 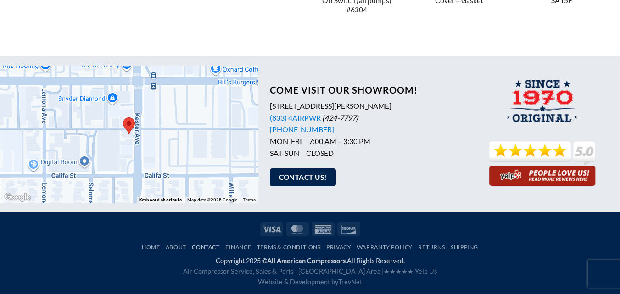 I want to click on button: Keyboard shortcuts, so click(x=160, y=200).